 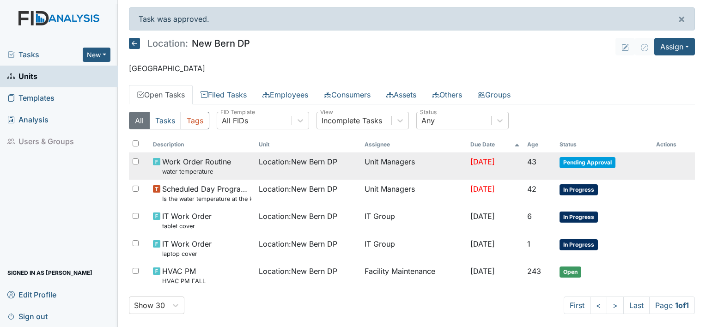 I want to click on span: Sign out, so click(x=27, y=316).